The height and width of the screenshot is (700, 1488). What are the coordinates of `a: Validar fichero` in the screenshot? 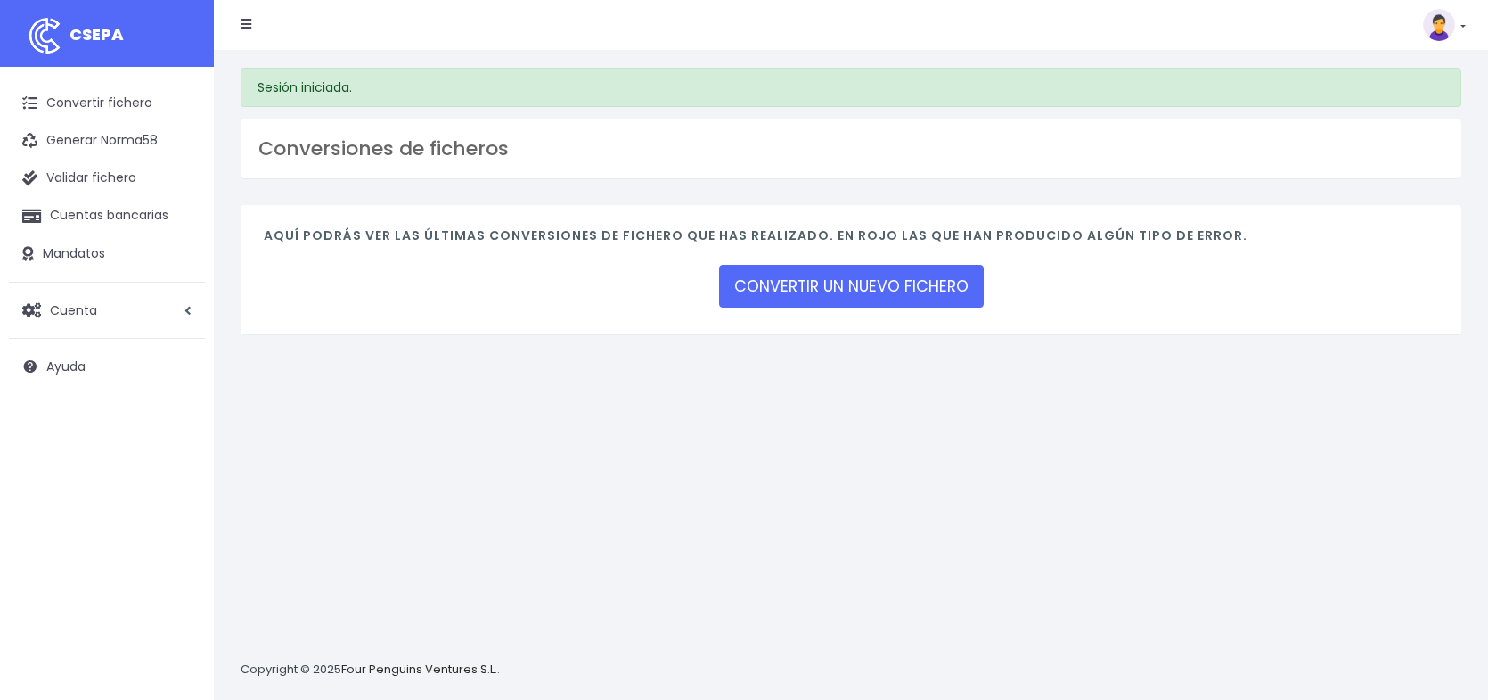 It's located at (107, 178).